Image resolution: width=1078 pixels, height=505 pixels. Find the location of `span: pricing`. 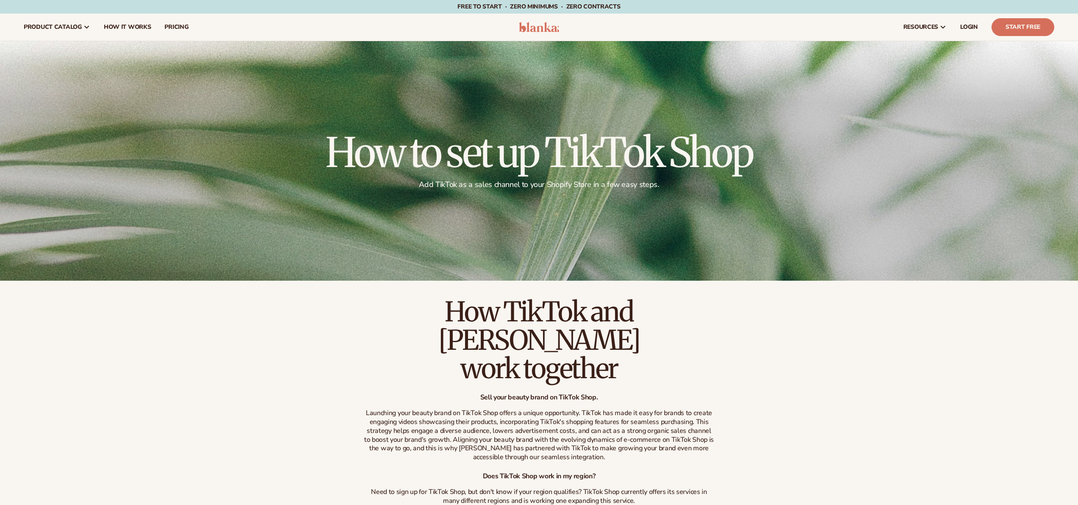

span: pricing is located at coordinates (176, 27).